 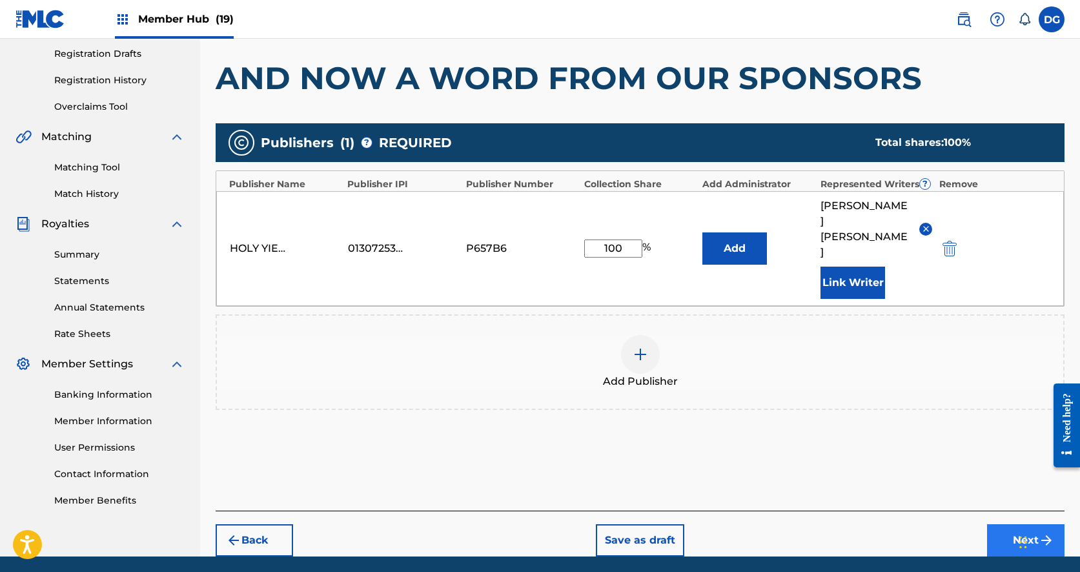 I want to click on a: Match History, so click(x=119, y=194).